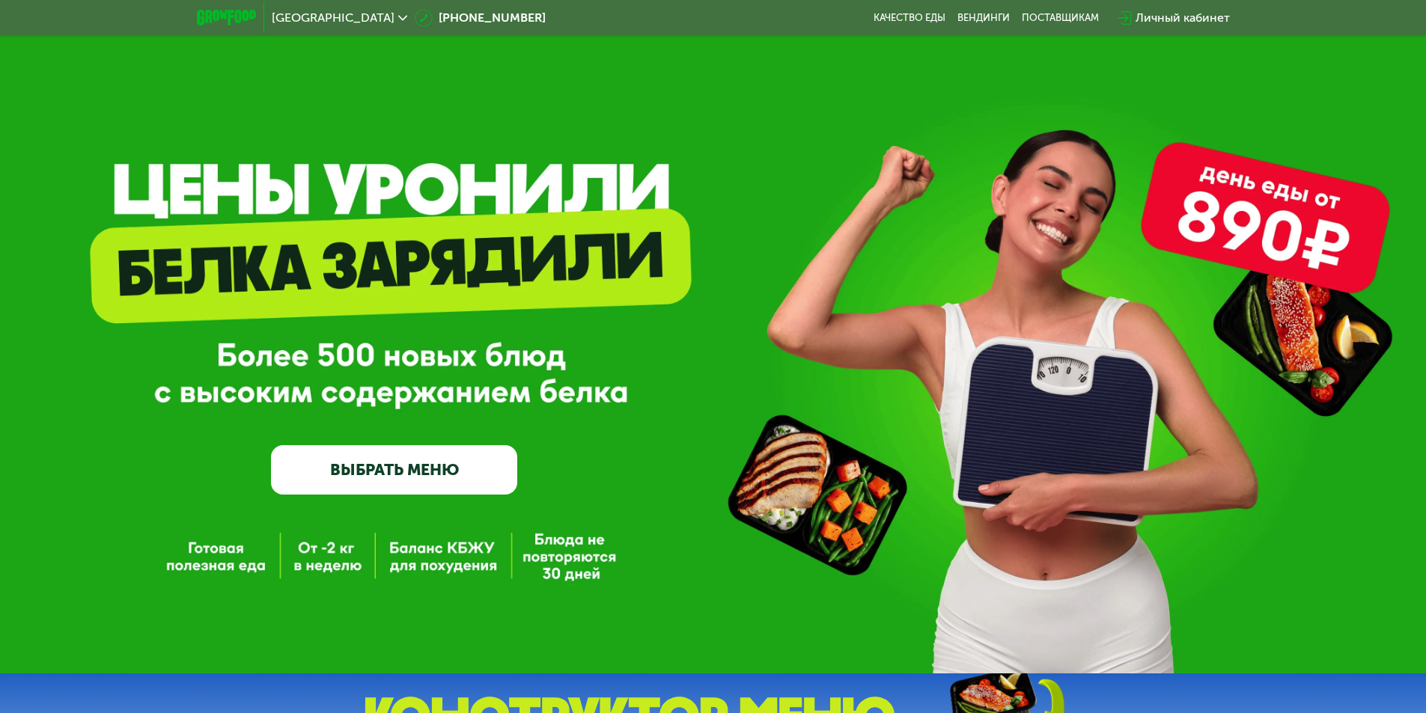  Describe the element at coordinates (394, 470) in the screenshot. I see `a: ВЫБРАТЬ МЕНЮ` at that location.